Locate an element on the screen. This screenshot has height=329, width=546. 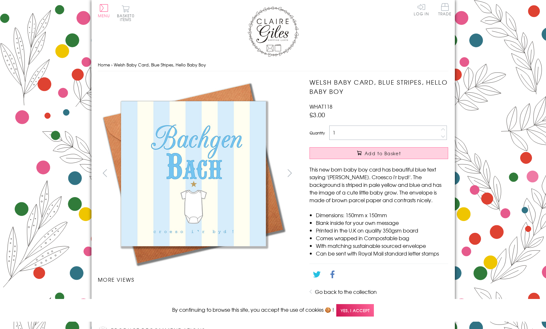
label: Quantity is located at coordinates (317, 133).